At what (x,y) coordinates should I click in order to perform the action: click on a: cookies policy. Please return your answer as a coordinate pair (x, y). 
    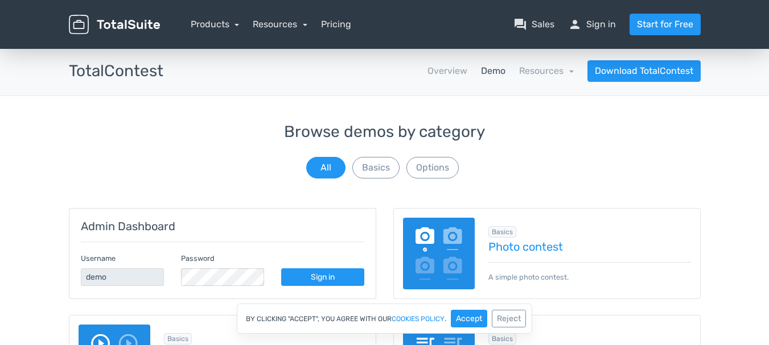
    Looking at the image, I should click on (418, 319).